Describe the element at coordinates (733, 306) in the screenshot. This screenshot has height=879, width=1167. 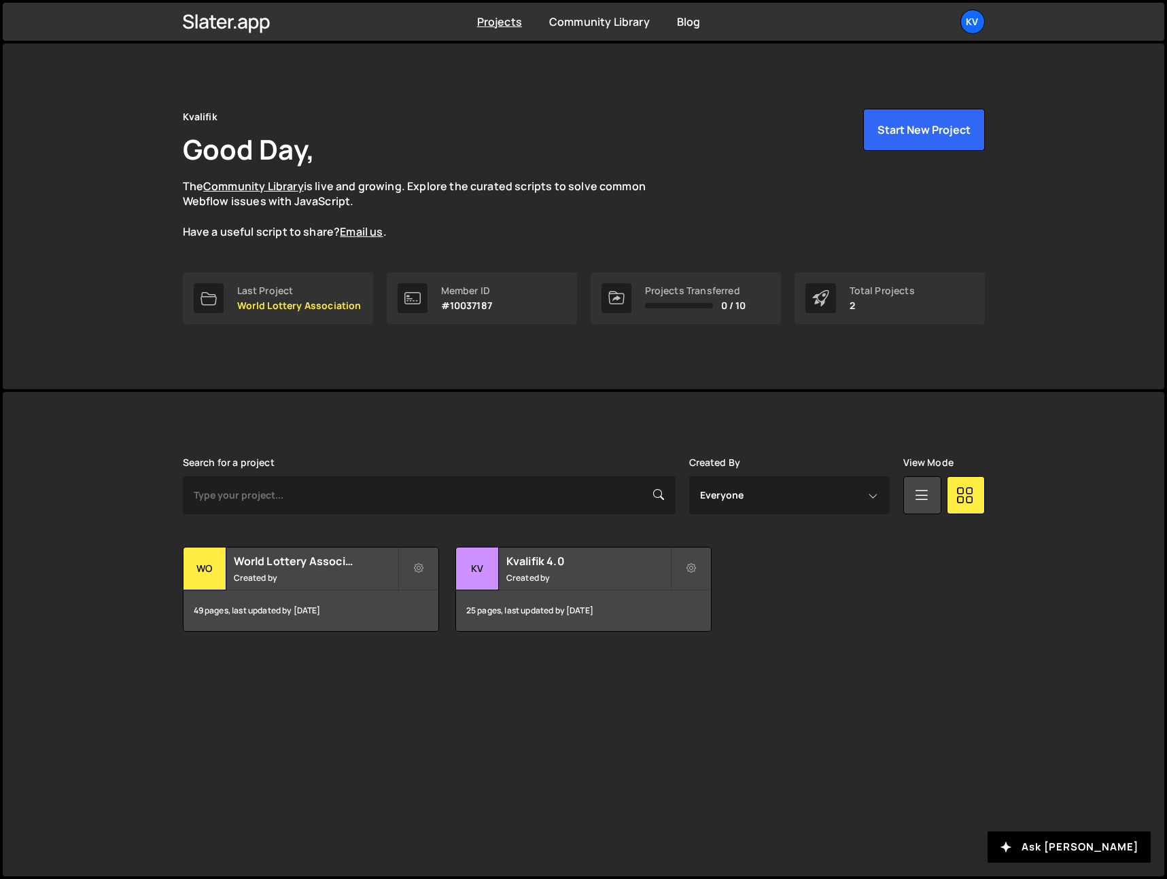
I see `span: 0 / 10` at that location.